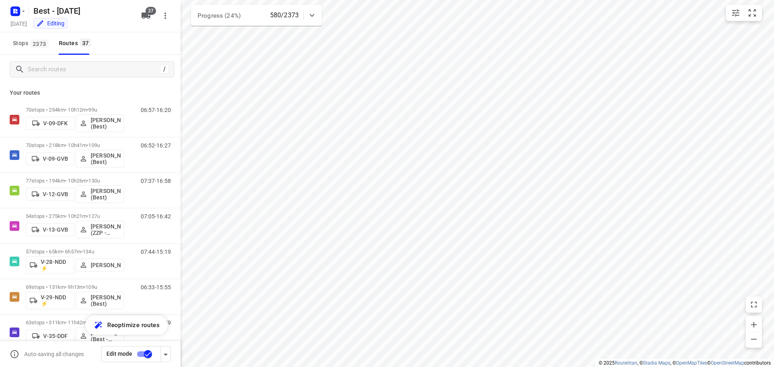 This screenshot has height=367, width=774. I want to click on a: OpenMapTiles, so click(692, 363).